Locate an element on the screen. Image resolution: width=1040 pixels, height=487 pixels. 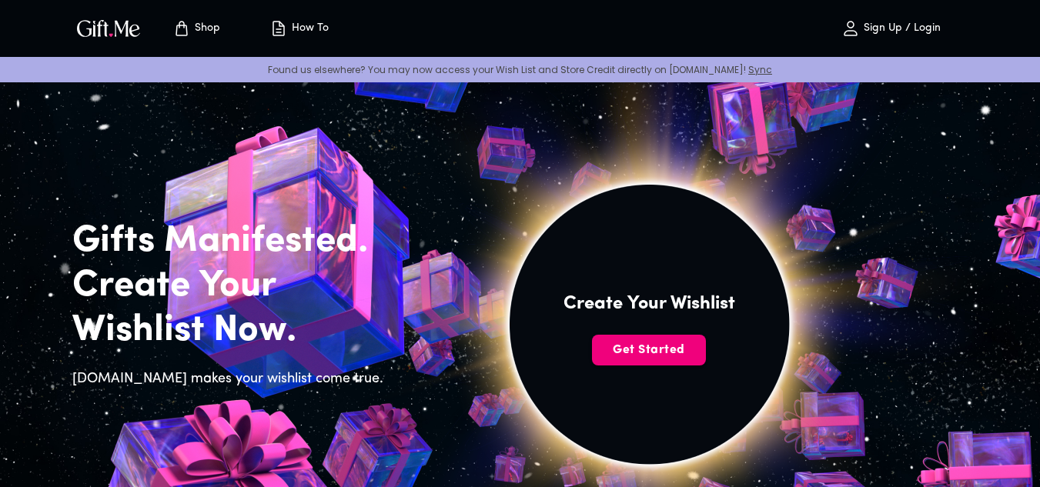
h2: Create Your is located at coordinates (233, 286).